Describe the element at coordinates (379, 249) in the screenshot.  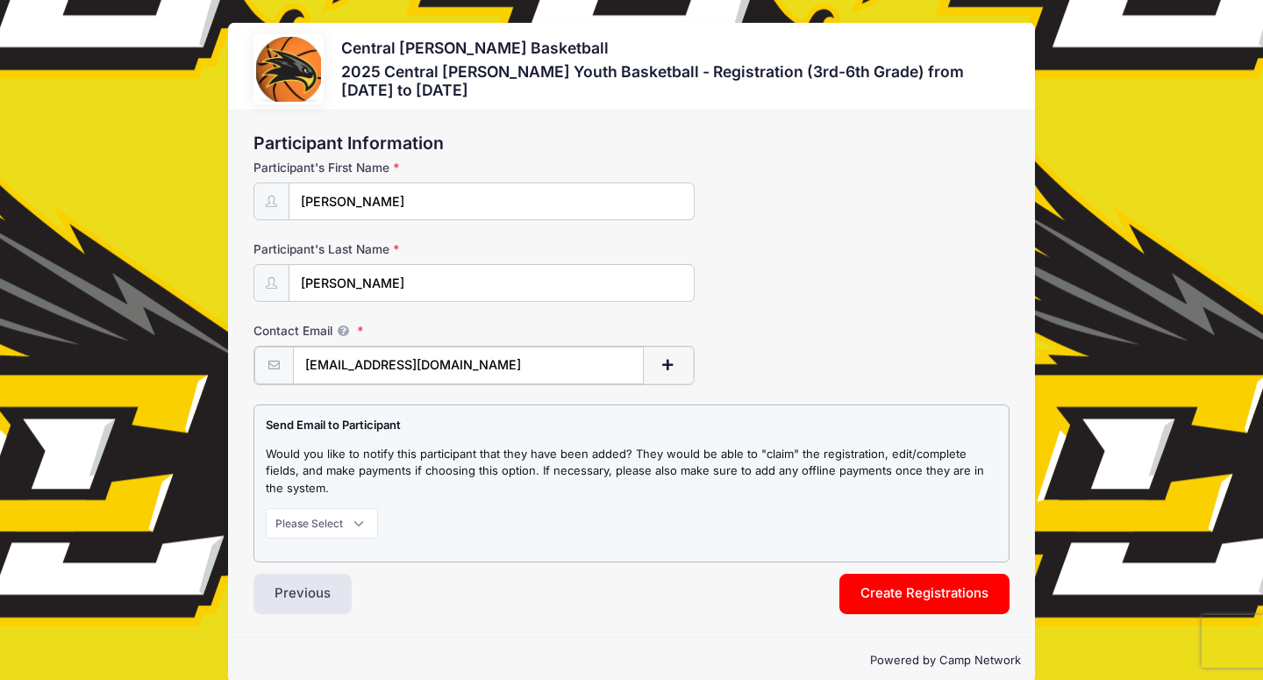
I see `label: Participant's Last Name` at that location.